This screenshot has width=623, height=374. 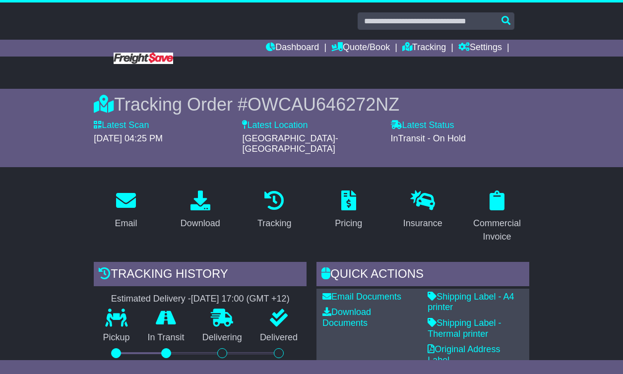 I want to click on div: Commercial Invoice, so click(x=497, y=230).